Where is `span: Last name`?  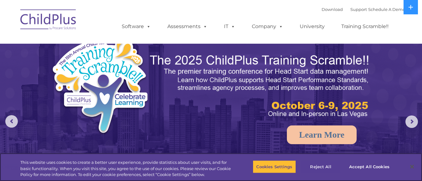
span: Last name is located at coordinates (96, 43).